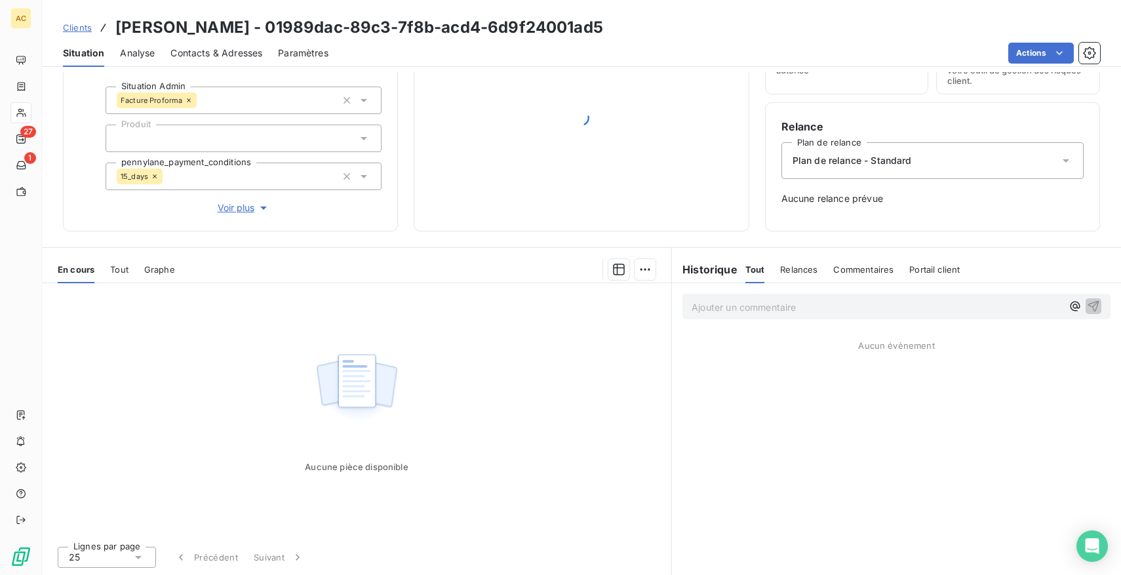 This screenshot has height=575, width=1121. What do you see at coordinates (28, 132) in the screenshot?
I see `span: 27` at bounding box center [28, 132].